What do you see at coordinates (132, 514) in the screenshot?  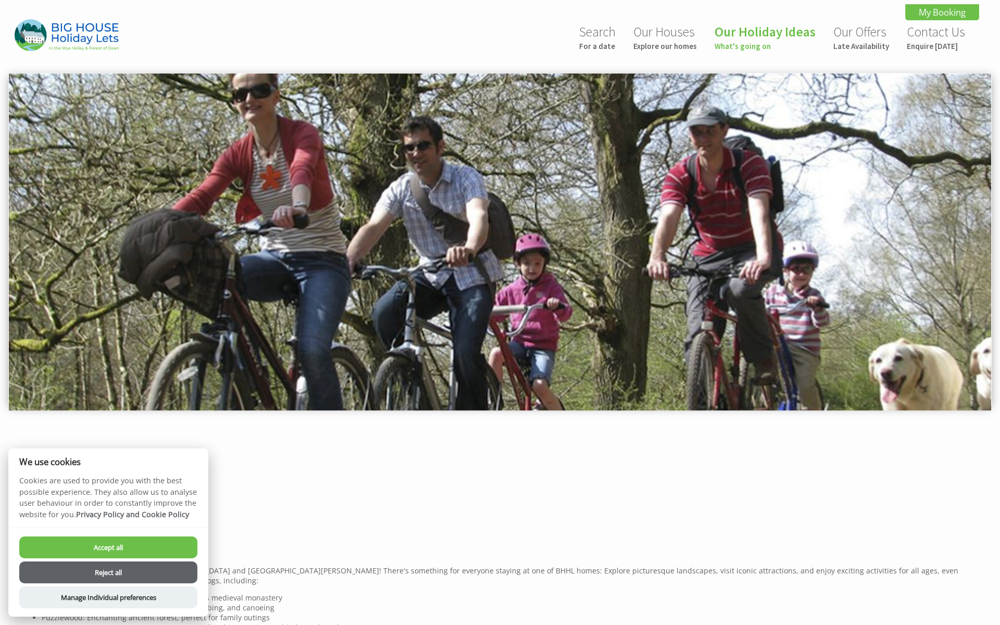 I see `a: Privacy Policy and Cookie Policy` at bounding box center [132, 514].